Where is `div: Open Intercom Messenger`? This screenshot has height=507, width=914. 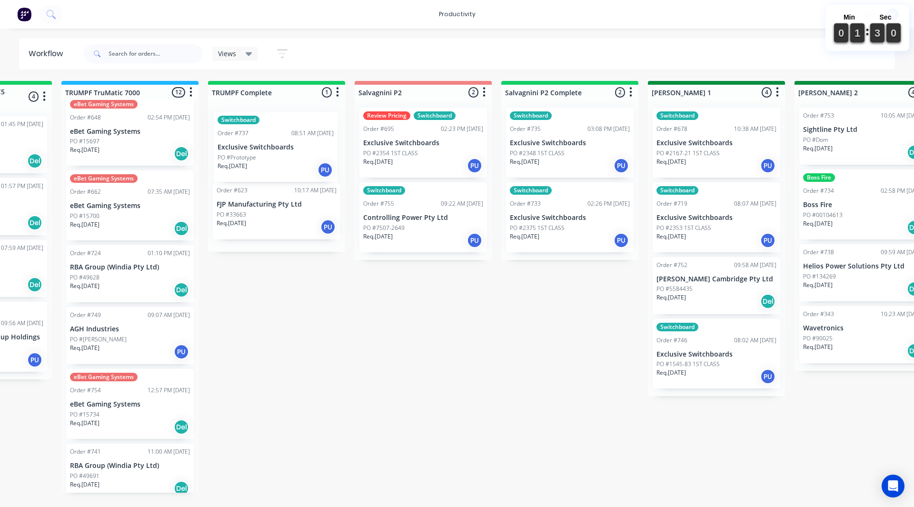 div: Open Intercom Messenger is located at coordinates (893, 486).